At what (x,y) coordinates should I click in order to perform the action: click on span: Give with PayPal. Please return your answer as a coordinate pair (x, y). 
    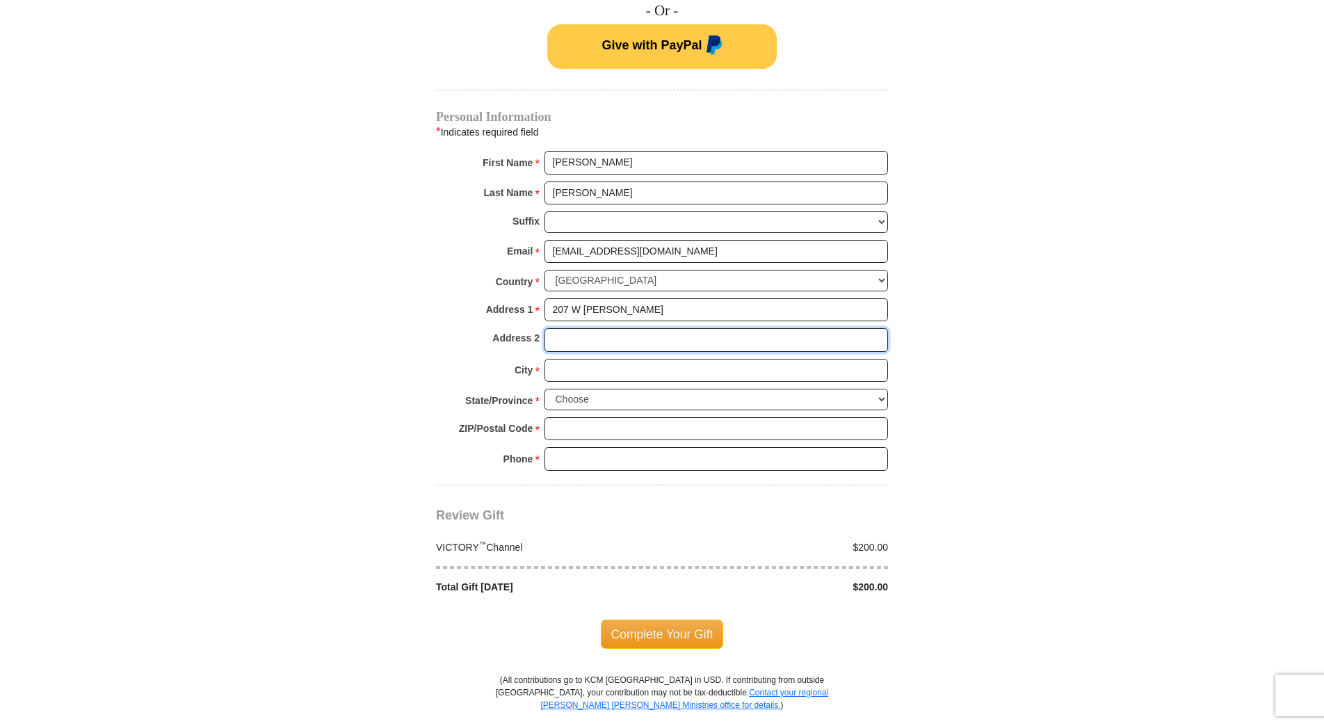
    Looking at the image, I should click on (652, 45).